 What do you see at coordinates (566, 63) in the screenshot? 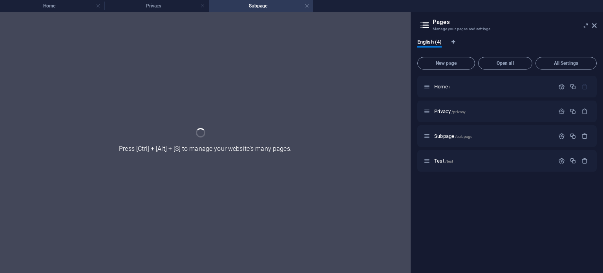
I see `button: All Settings` at bounding box center [566, 63].